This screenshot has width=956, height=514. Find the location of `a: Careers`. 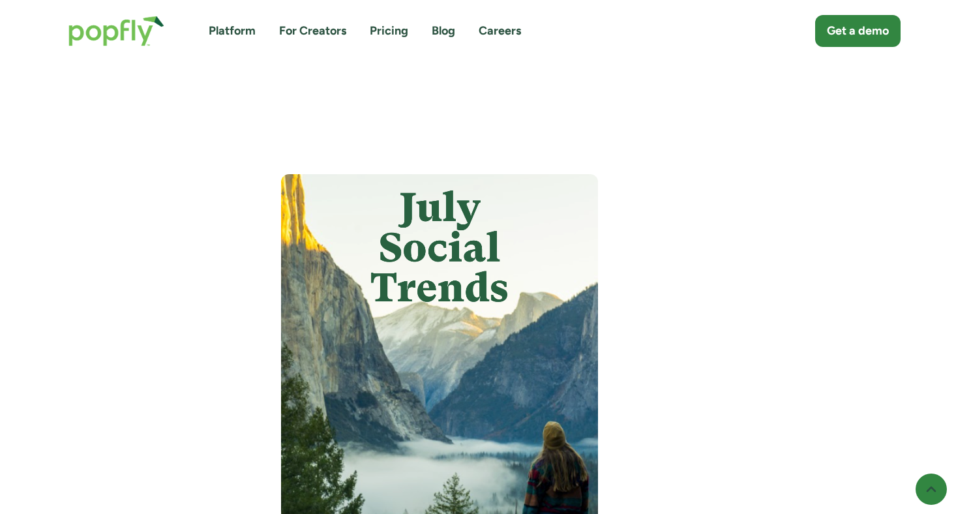

a: Careers is located at coordinates (500, 31).